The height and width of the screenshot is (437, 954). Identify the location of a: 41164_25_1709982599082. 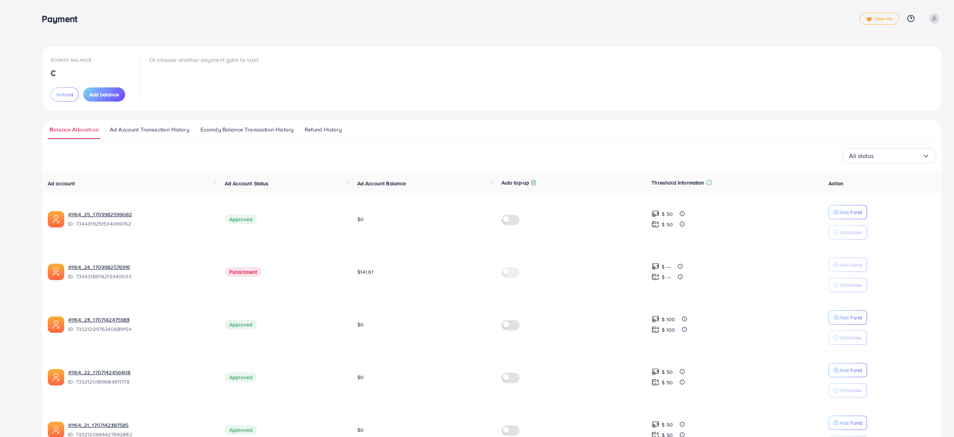
(140, 214).